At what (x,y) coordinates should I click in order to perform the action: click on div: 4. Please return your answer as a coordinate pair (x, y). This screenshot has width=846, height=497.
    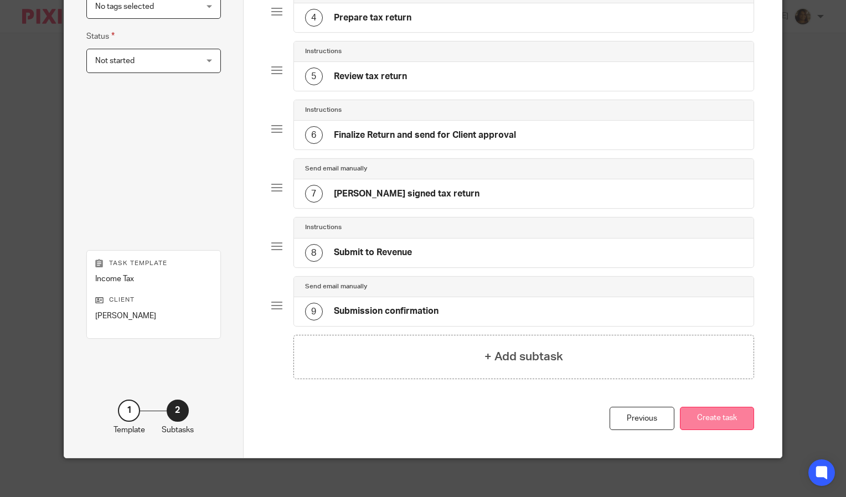
    Looking at the image, I should click on (314, 18).